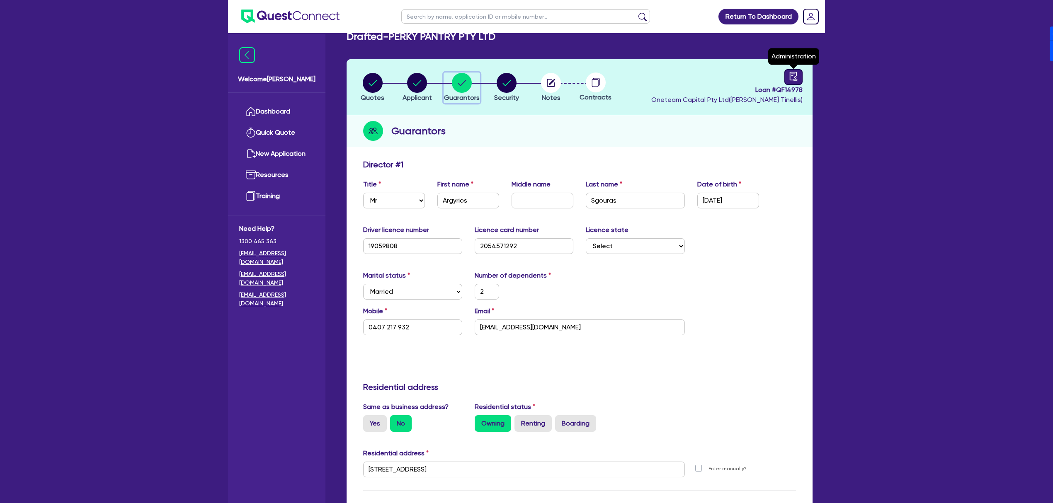 This screenshot has height=503, width=1053. I want to click on a: Quick Quote, so click(276, 133).